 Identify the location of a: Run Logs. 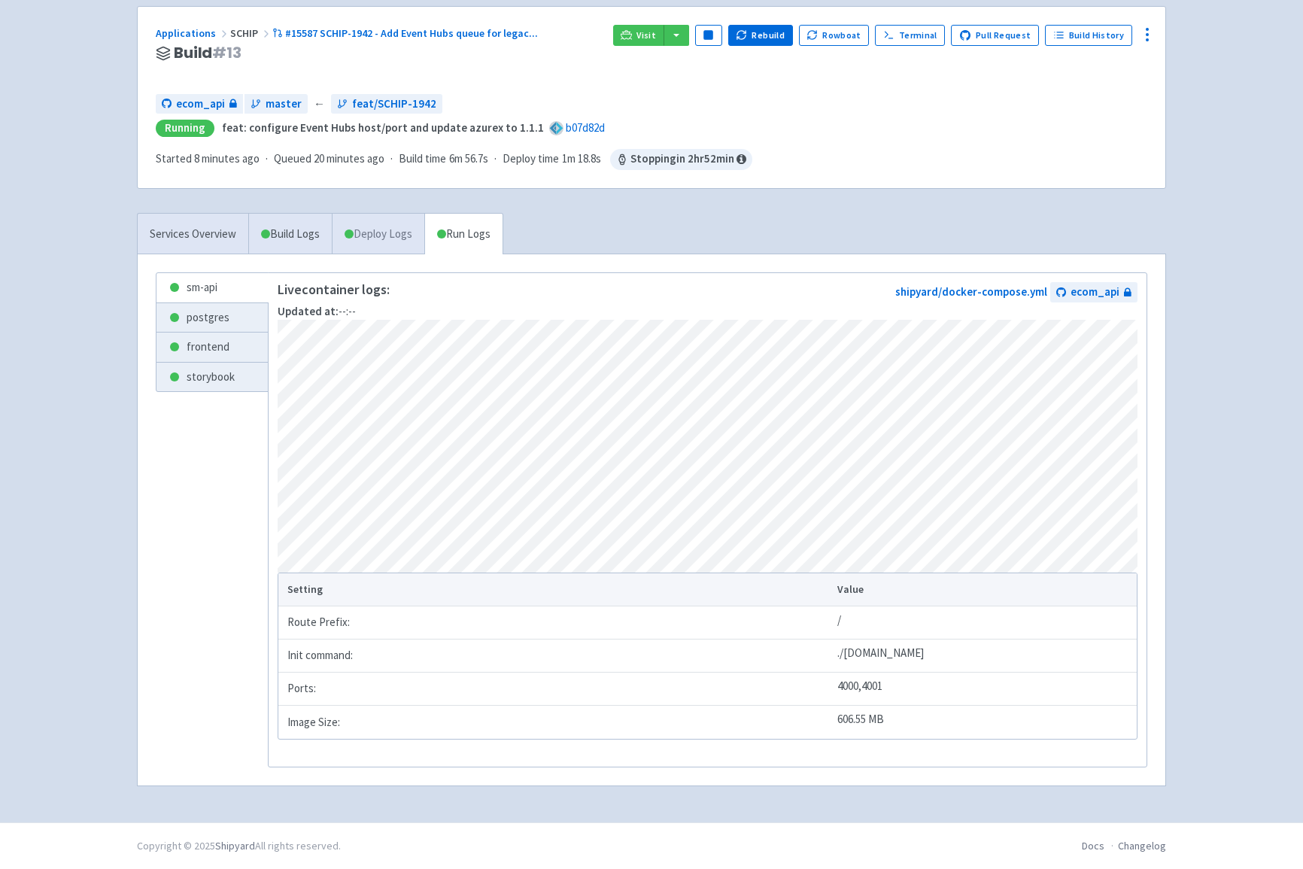
(464, 234).